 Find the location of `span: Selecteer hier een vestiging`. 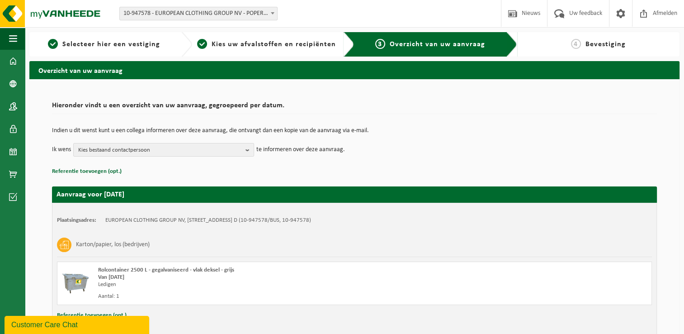

span: Selecteer hier een vestiging is located at coordinates (111, 44).